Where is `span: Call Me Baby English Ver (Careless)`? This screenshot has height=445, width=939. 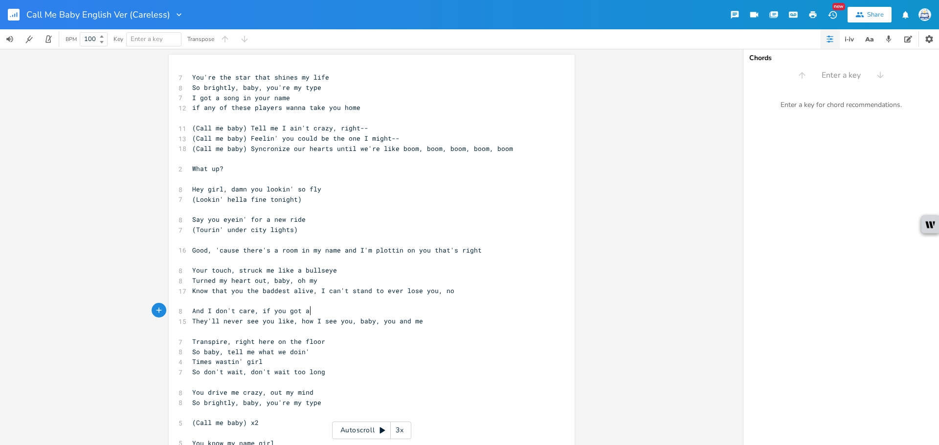
span: Call Me Baby English Ver (Careless) is located at coordinates (98, 15).